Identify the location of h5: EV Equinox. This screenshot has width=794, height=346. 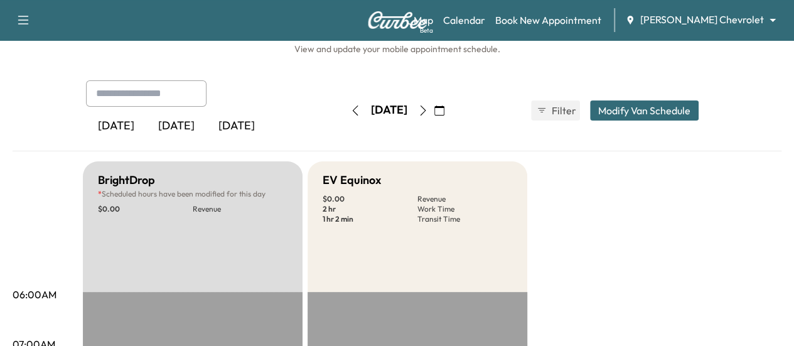
(351, 180).